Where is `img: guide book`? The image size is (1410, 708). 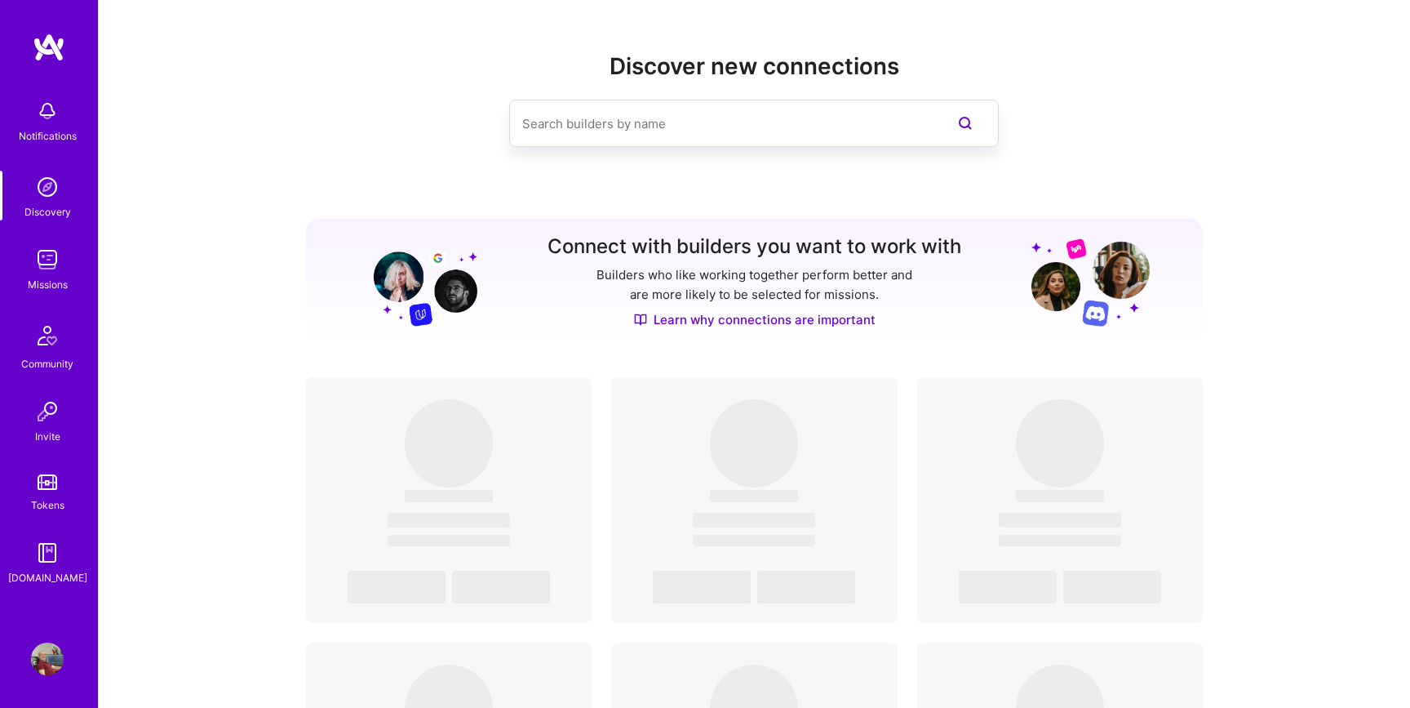
img: guide book is located at coordinates (47, 553).